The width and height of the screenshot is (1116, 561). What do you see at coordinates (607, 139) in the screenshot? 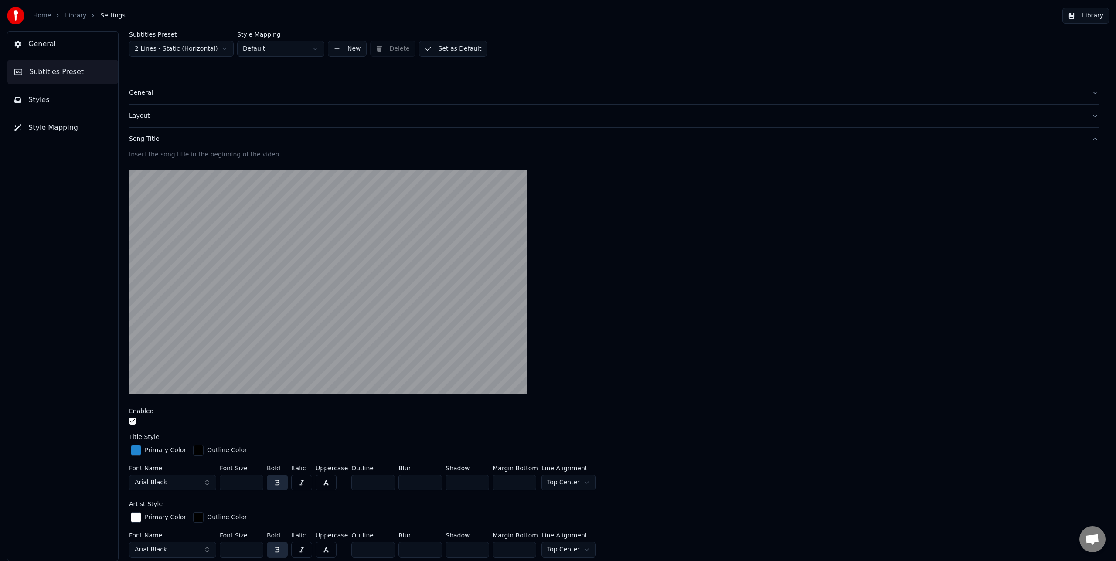
I see `div: Song Title` at bounding box center [607, 139].